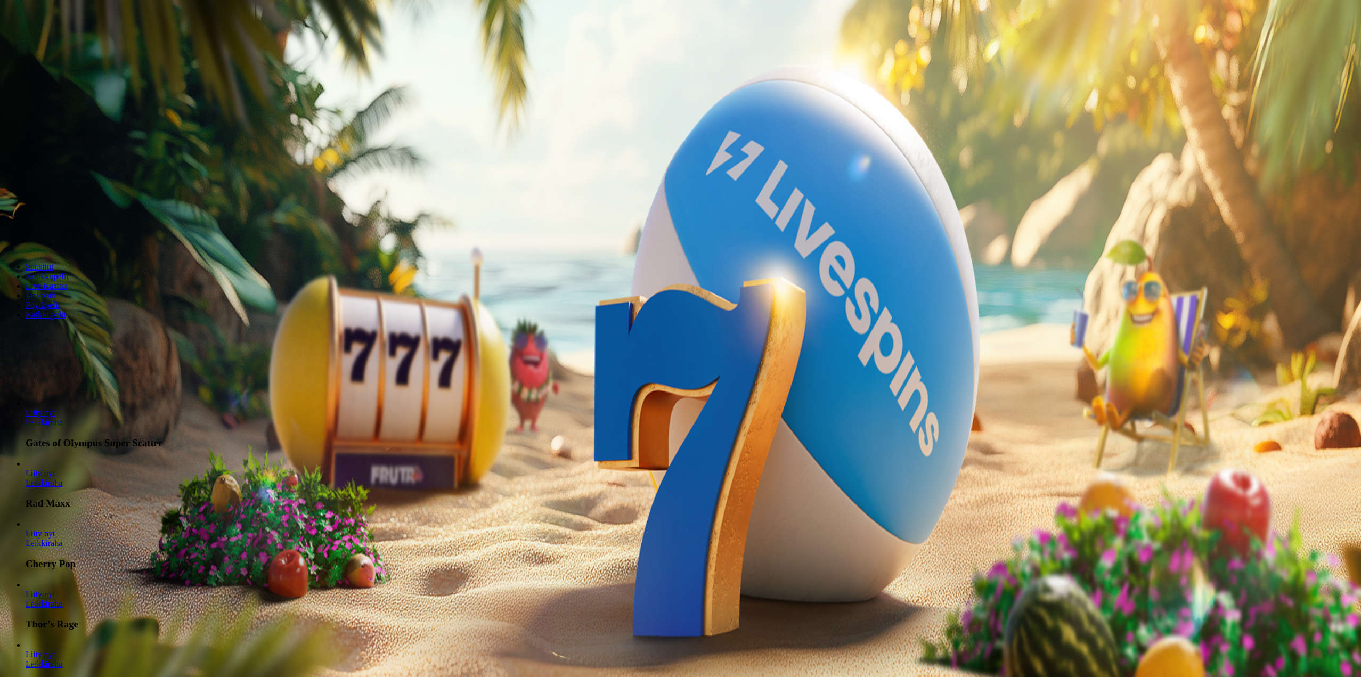 Image resolution: width=1361 pixels, height=677 pixels. I want to click on article: Rad Maxx, so click(691, 484).